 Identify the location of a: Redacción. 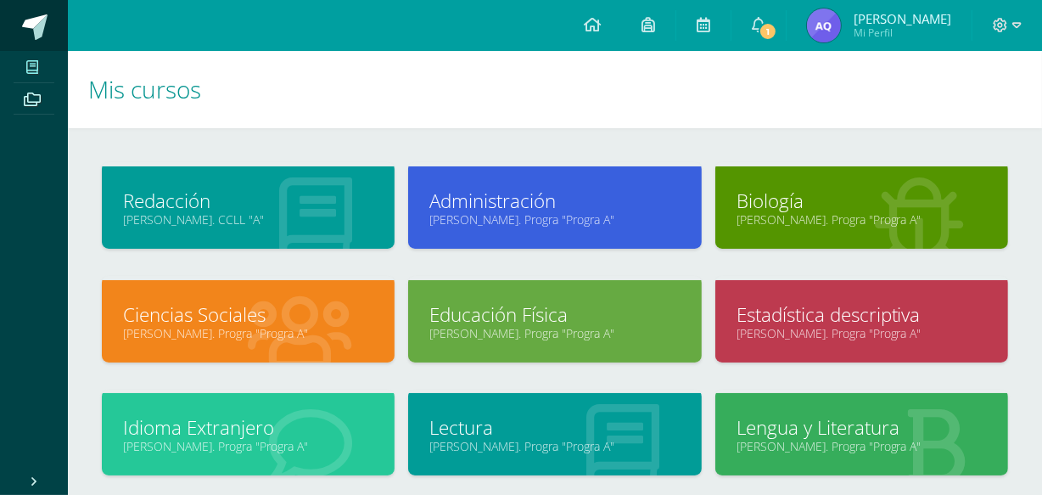
(248, 200).